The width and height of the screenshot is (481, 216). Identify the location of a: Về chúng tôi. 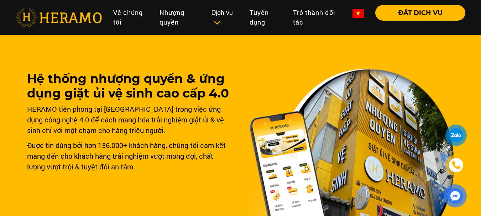
(131, 17).